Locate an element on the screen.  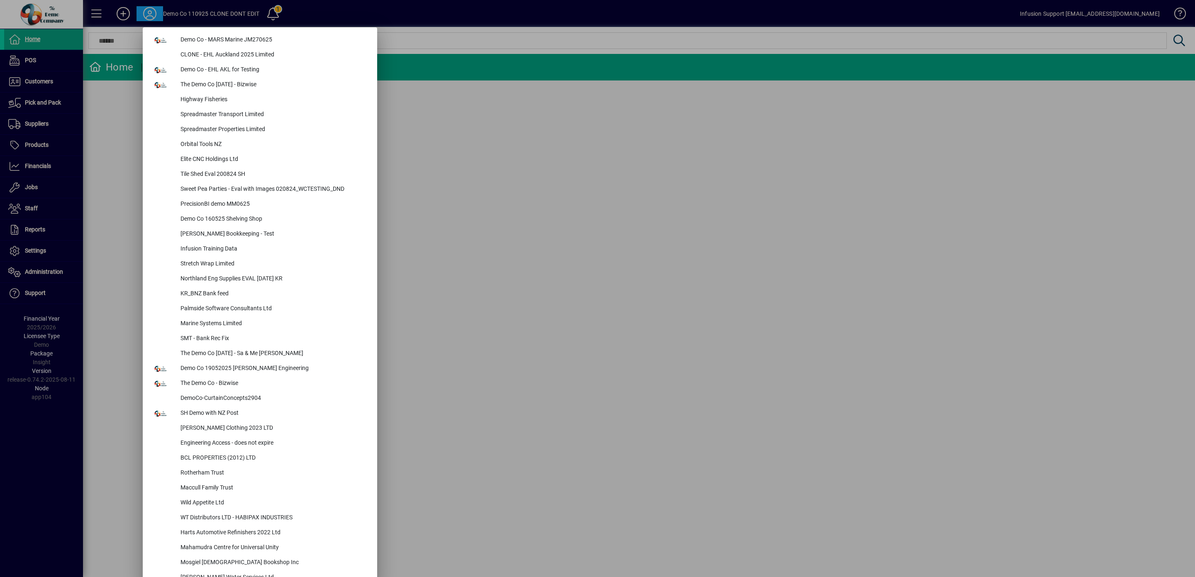
button: Highway Fisheries is located at coordinates (260, 100).